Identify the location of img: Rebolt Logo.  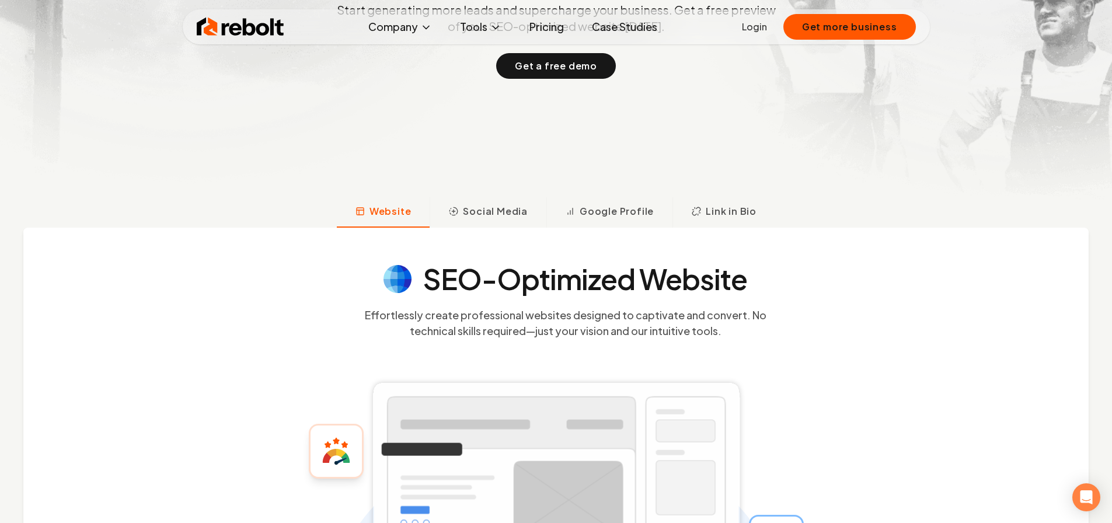
(241, 27).